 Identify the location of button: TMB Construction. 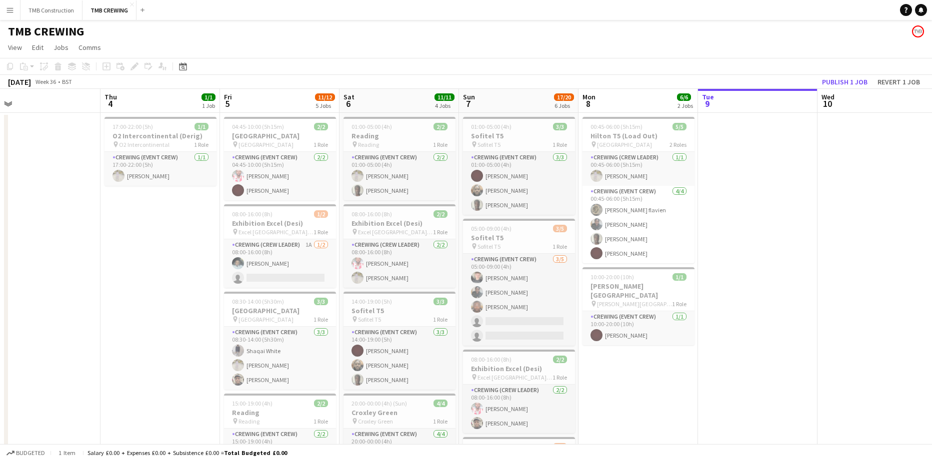
(51, 10).